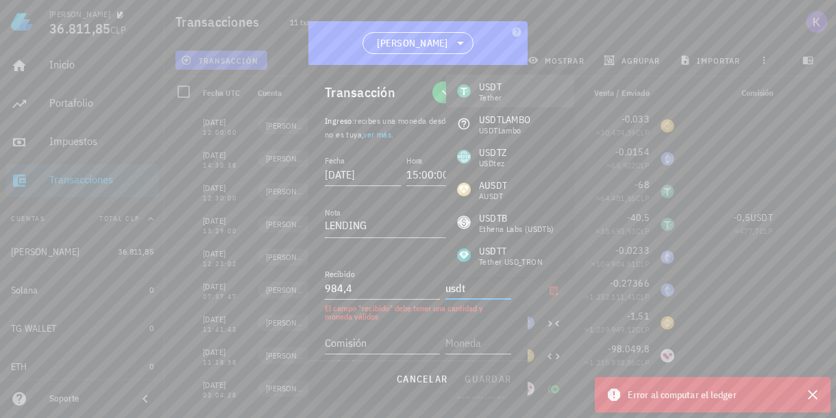 This screenshot has height=418, width=836. What do you see at coordinates (414, 160) in the screenshot?
I see `label: Hora` at bounding box center [414, 160].